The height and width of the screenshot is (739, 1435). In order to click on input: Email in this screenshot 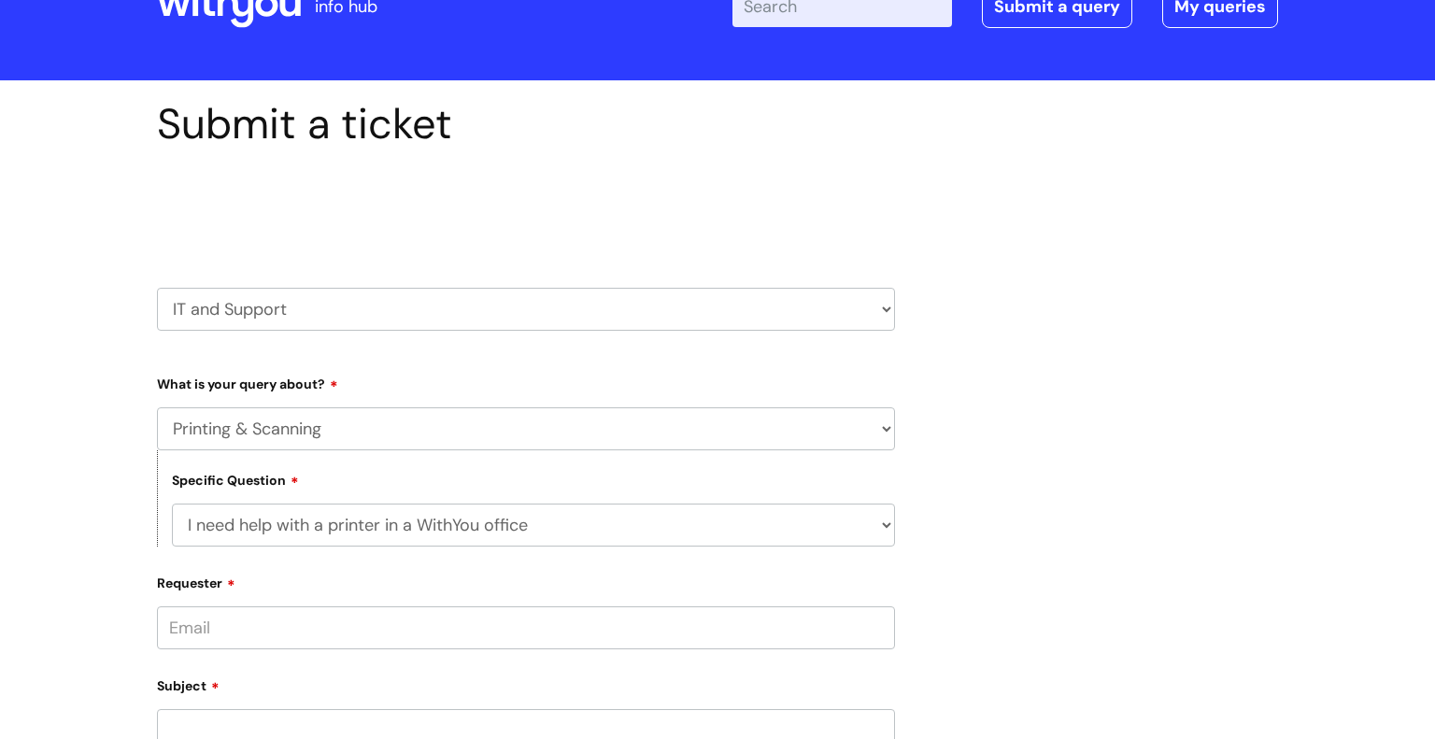, I will do `click(526, 628)`.